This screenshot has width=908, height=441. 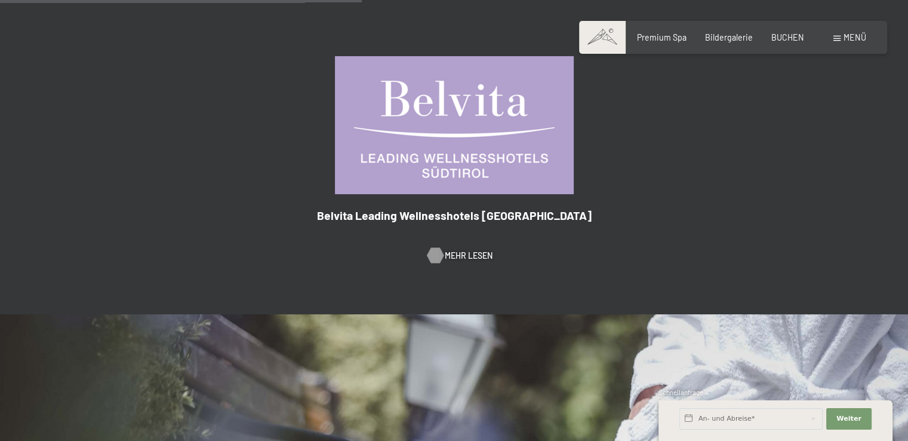 I want to click on img: Belvita Leading Wellnesshotels Südtirol, so click(x=454, y=125).